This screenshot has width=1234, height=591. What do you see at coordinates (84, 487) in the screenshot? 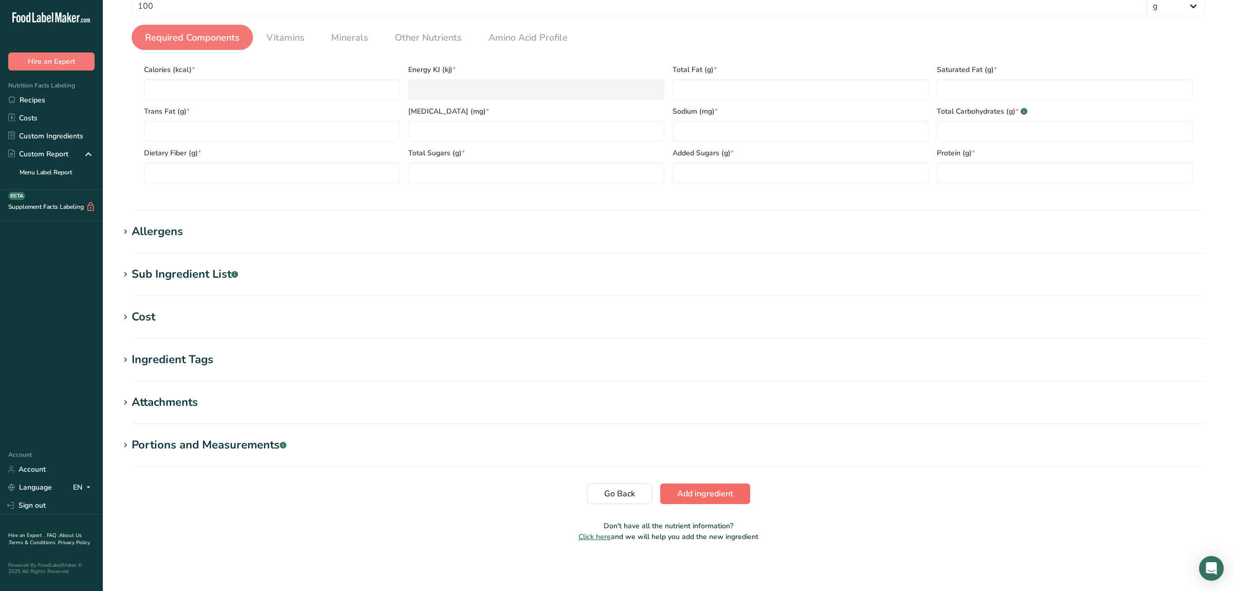
I see `div: EN` at bounding box center [84, 487].